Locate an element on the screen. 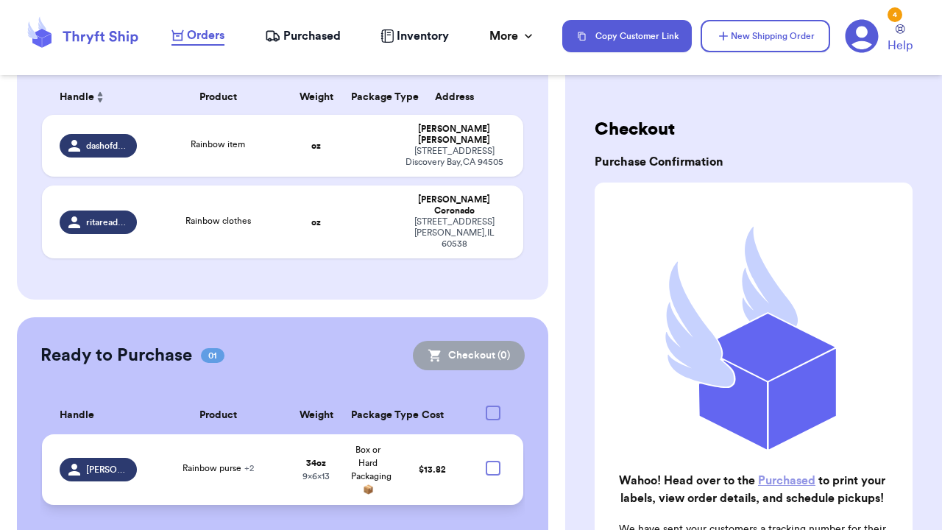 Image resolution: width=942 pixels, height=530 pixels. div: More is located at coordinates (512, 36).